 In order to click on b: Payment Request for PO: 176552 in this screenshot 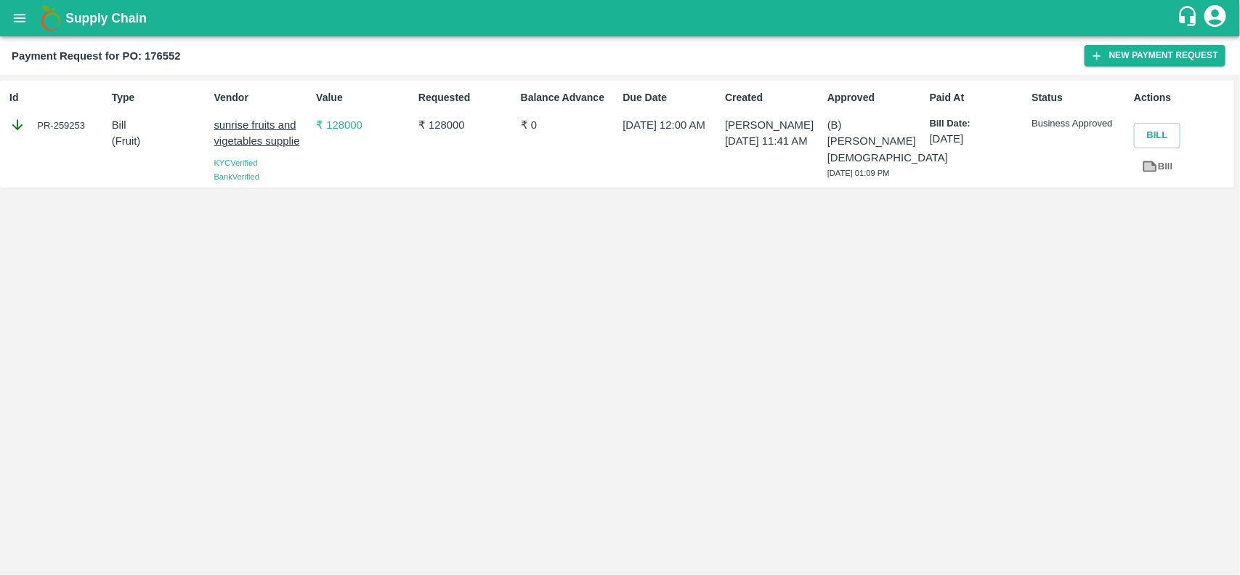, I will do `click(96, 56)`.